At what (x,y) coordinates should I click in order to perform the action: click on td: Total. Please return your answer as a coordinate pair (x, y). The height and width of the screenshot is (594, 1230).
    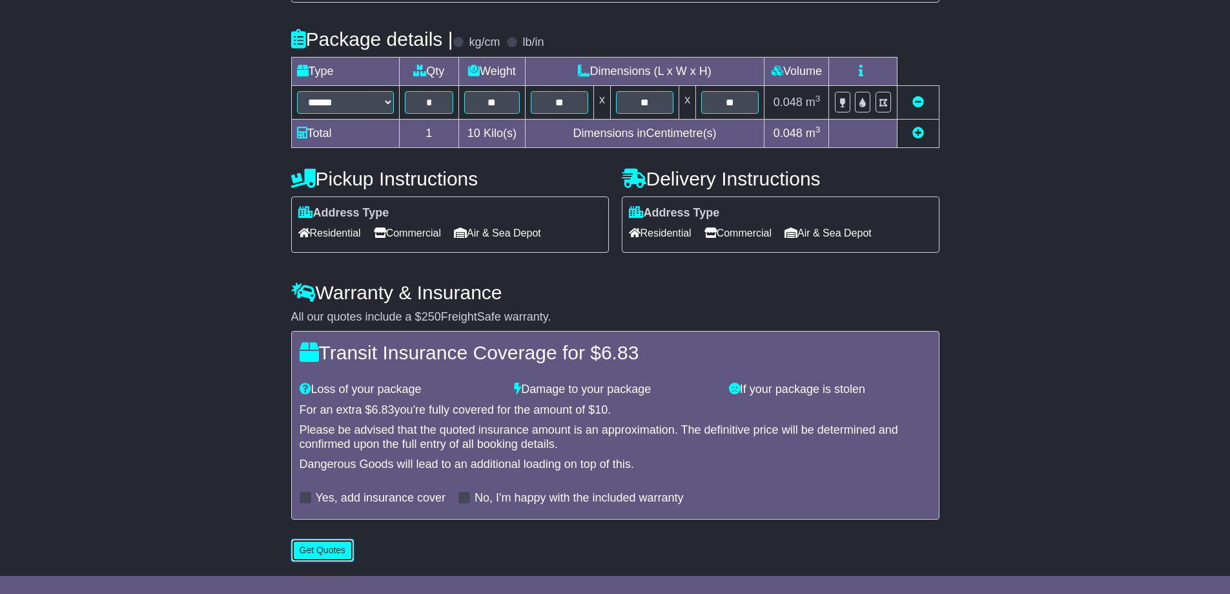
    Looking at the image, I should click on (345, 133).